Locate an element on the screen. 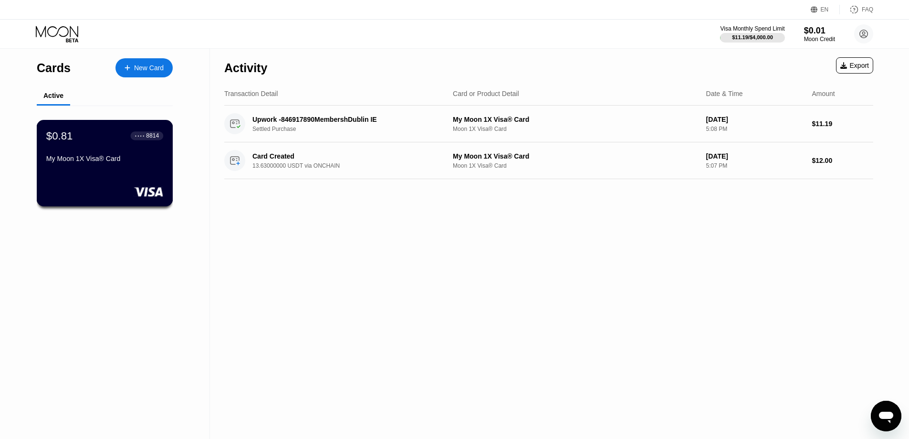 Image resolution: width=909 pixels, height=439 pixels. div: Settled Purchase is located at coordinates (352, 129).